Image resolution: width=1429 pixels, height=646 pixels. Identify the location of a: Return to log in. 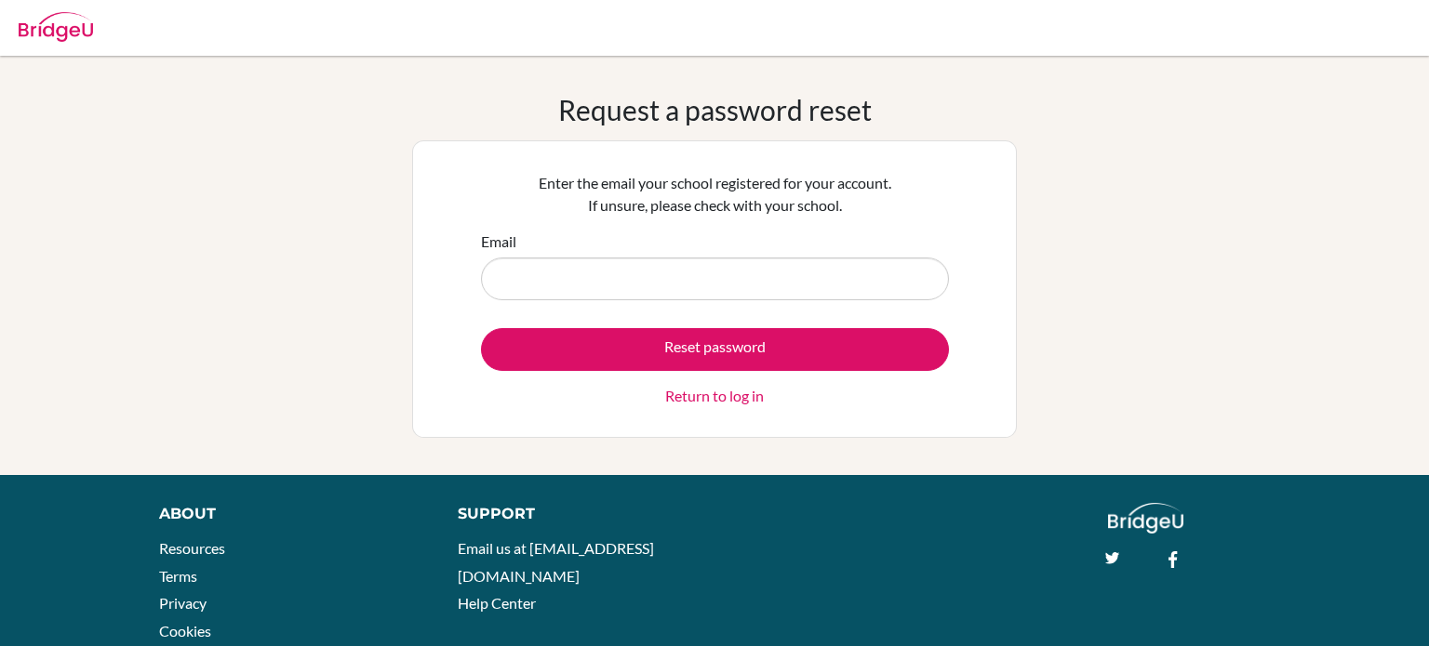
(714, 396).